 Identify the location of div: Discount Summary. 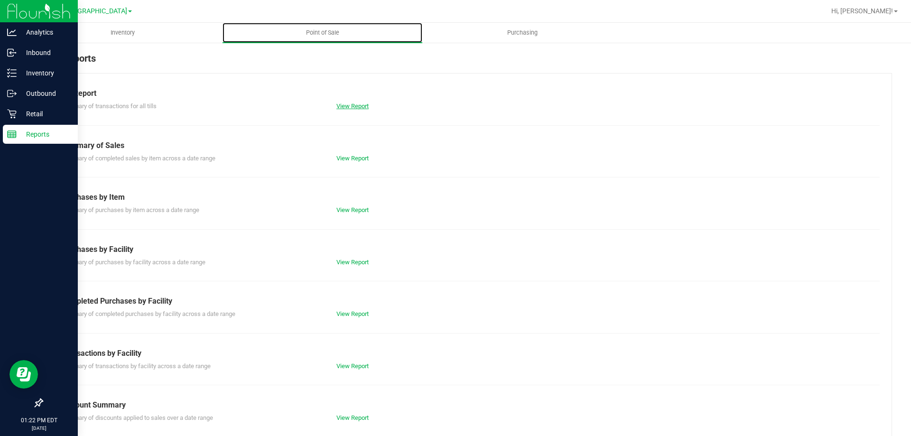
(467, 405).